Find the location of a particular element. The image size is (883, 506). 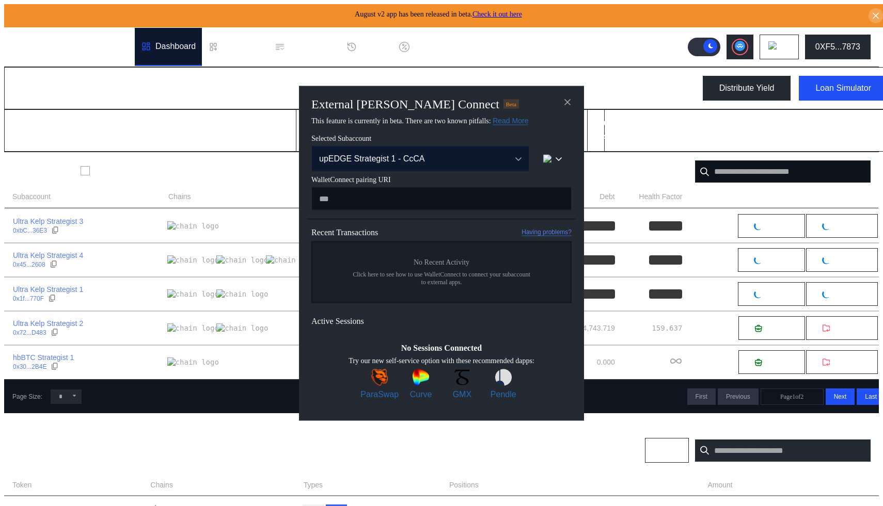

div: 44,502,904.897 is located at coordinates (639, 137).